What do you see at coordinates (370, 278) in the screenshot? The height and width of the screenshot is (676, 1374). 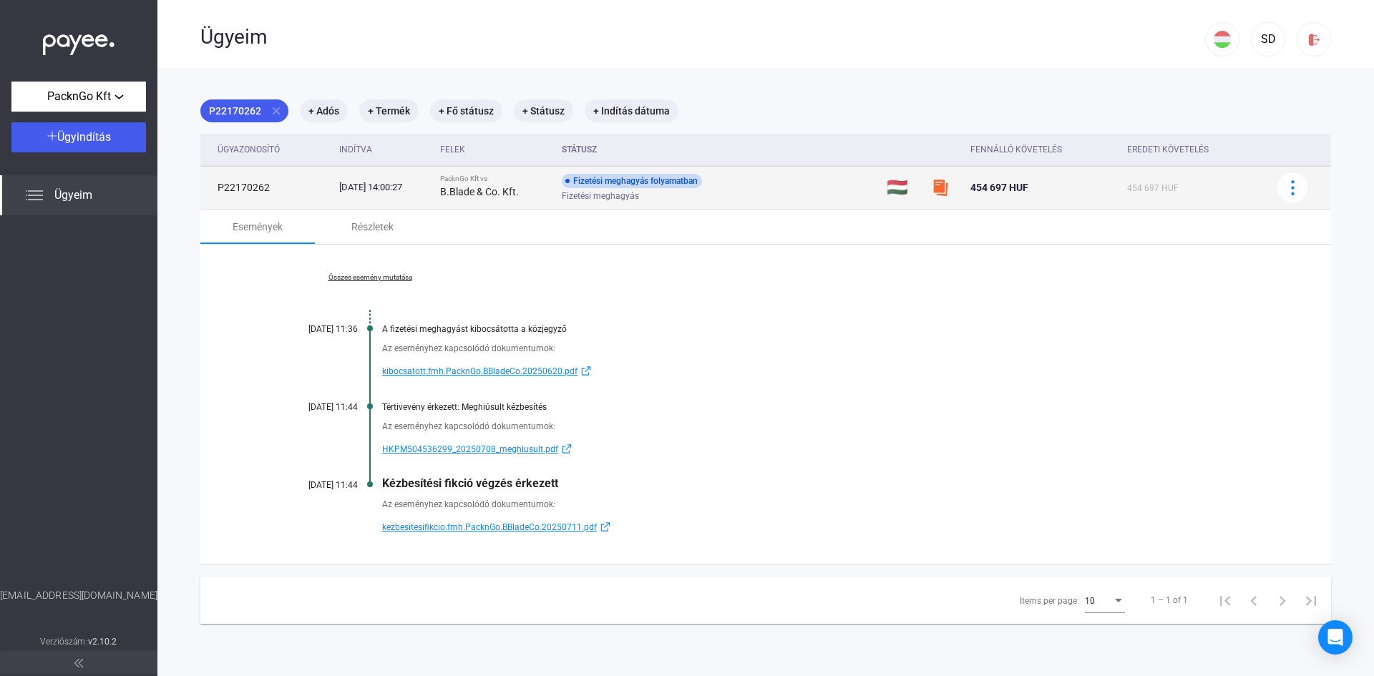 I see `a: Összes esemény mutatása` at bounding box center [370, 278].